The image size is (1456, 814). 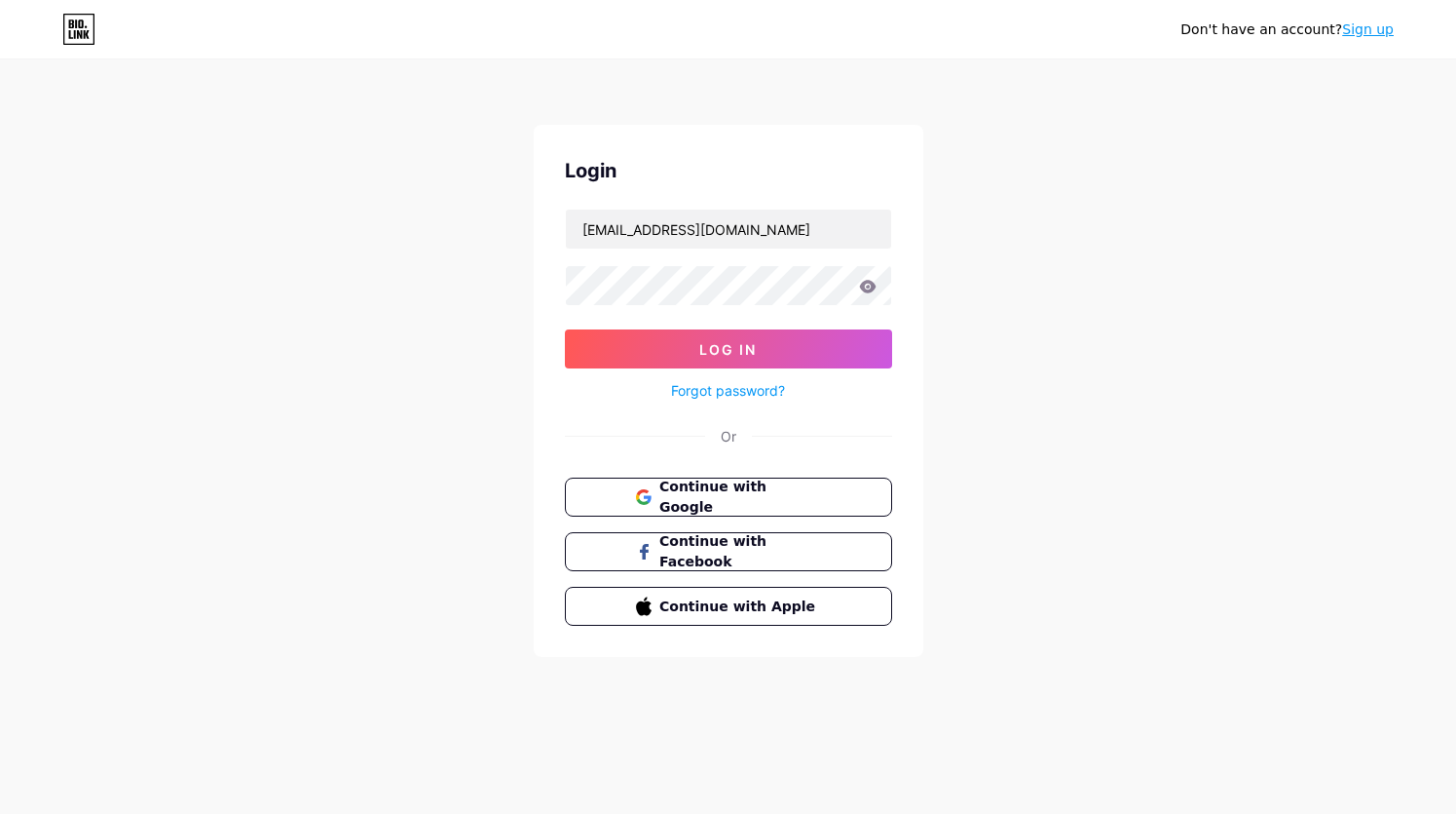 What do you see at coordinates (1367, 30) in the screenshot?
I see `a: Sign up` at bounding box center [1367, 30].